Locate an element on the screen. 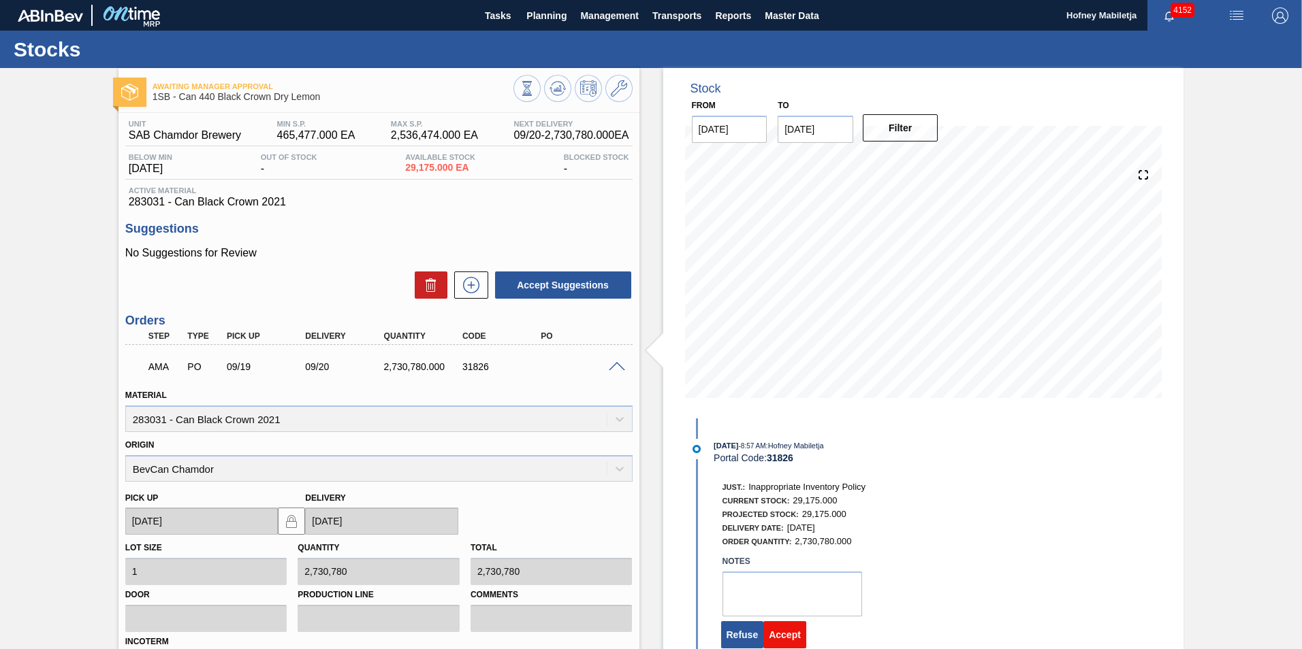 This screenshot has width=1302, height=649. span: Inappropriate Inventory Policy is located at coordinates (807, 487).